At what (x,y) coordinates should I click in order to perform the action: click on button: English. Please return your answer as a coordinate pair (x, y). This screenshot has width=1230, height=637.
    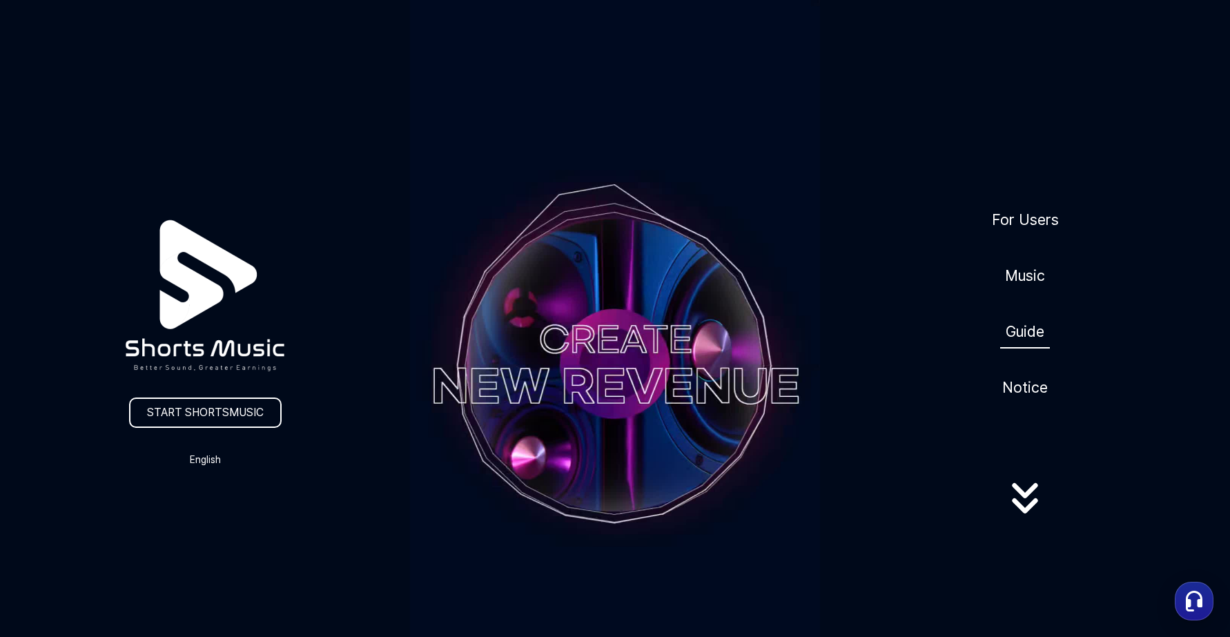
    Looking at the image, I should click on (205, 460).